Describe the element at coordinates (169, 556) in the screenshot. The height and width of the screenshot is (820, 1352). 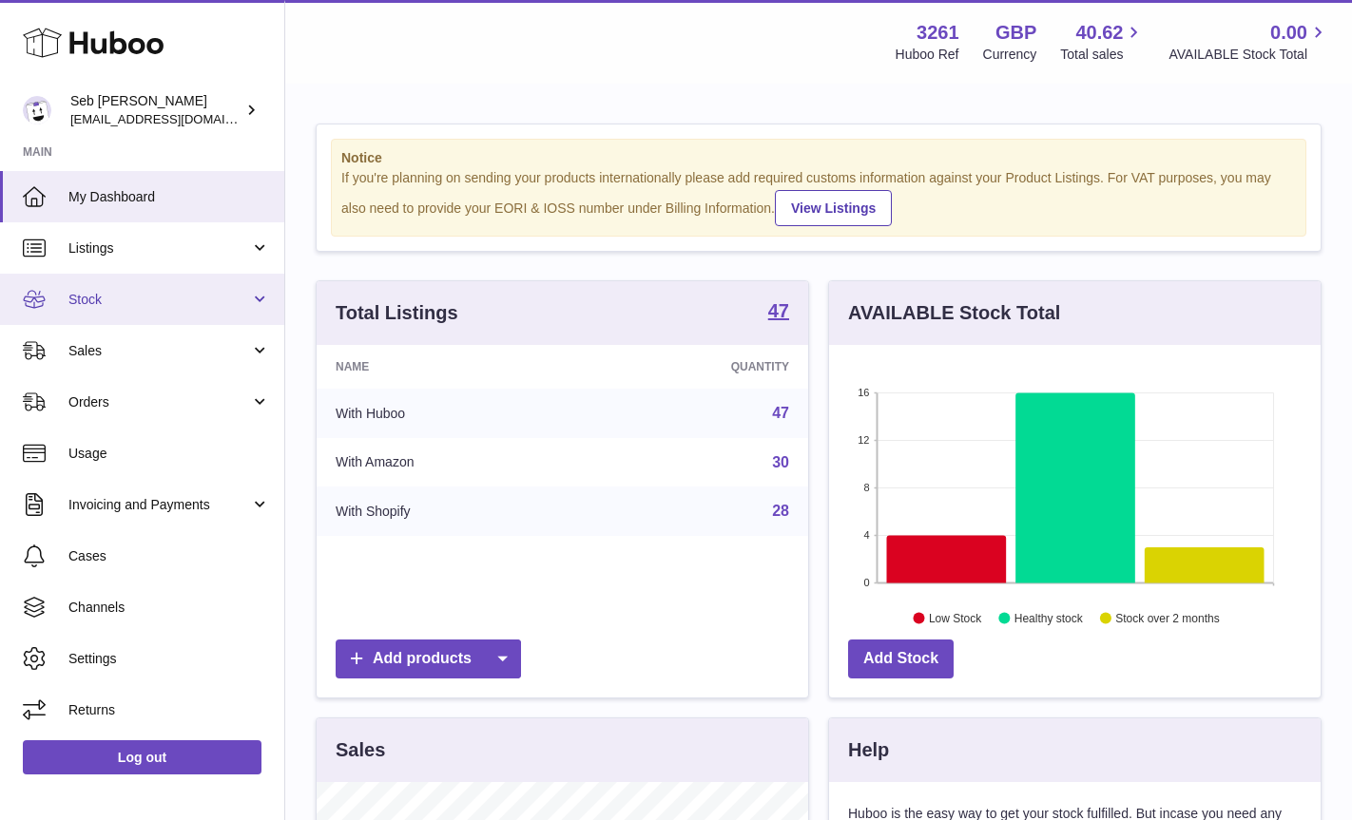
I see `span: Cases` at that location.